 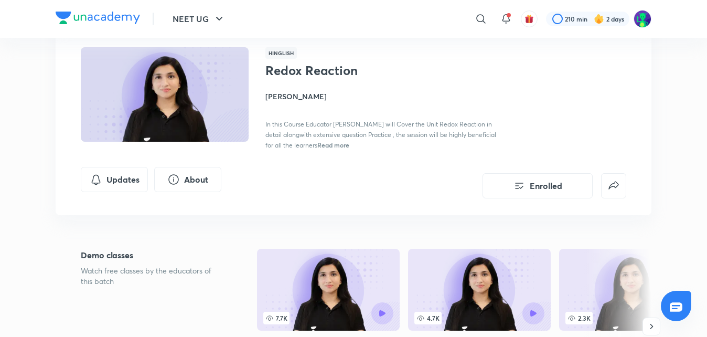 I want to click on span: Read more, so click(x=333, y=145).